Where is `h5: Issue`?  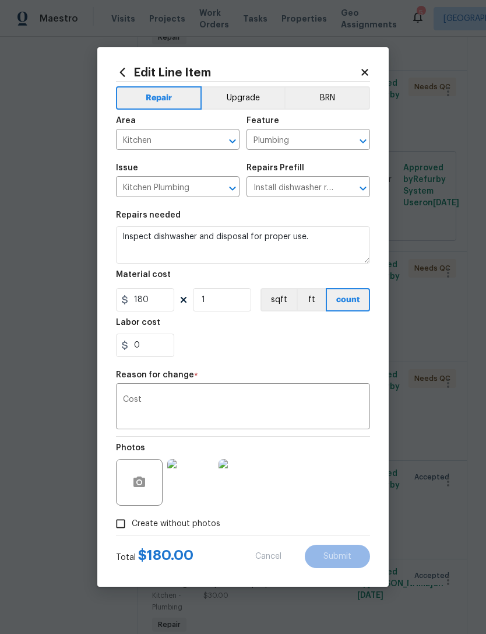 h5: Issue is located at coordinates (127, 168).